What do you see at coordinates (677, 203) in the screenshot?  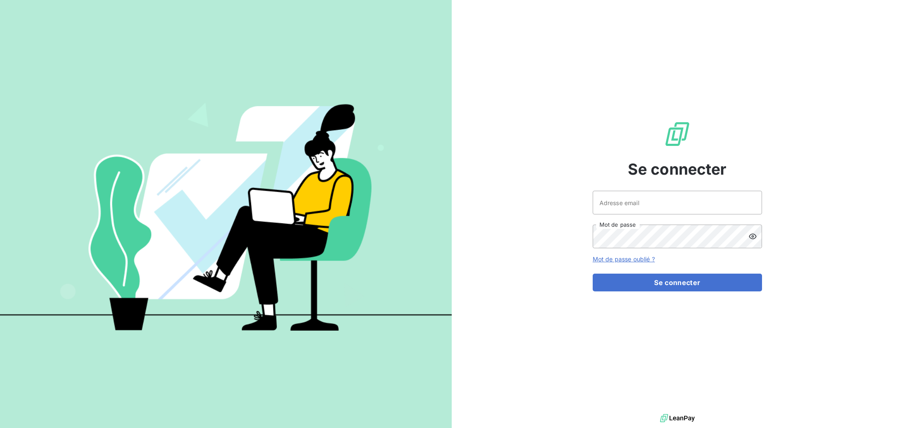 I see `input: placeholder` at bounding box center [677, 203].